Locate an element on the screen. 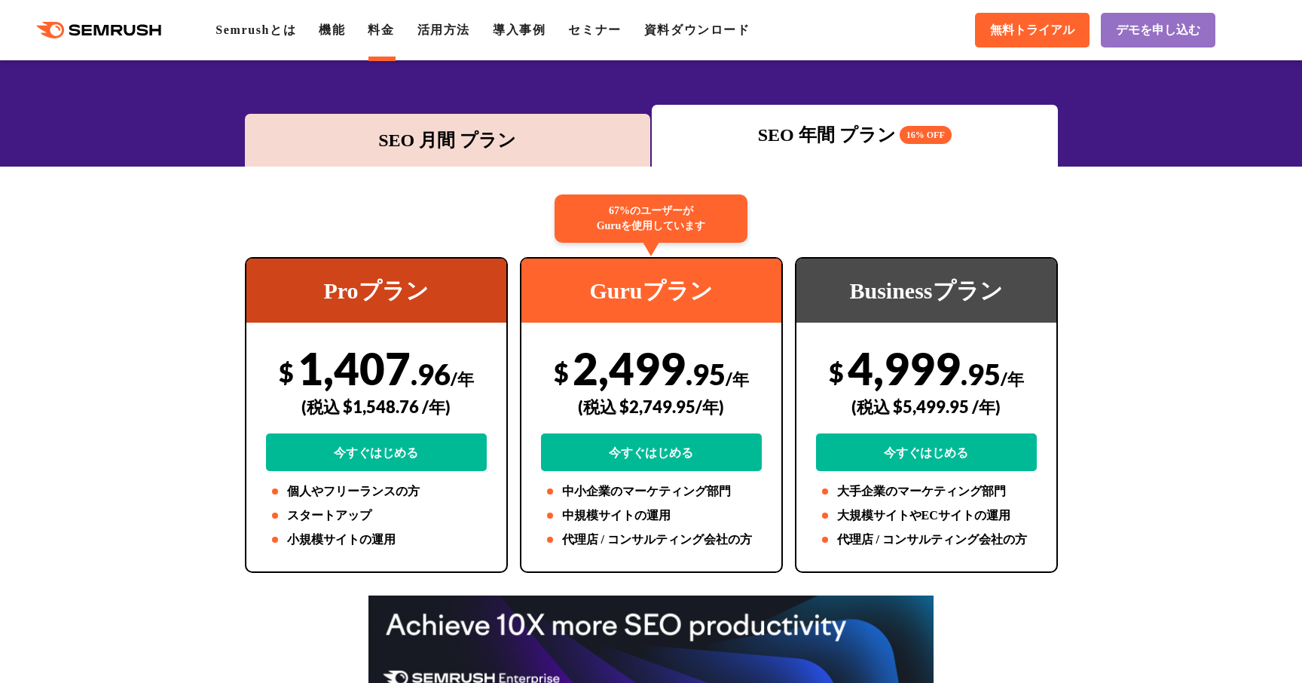  a: 機能 is located at coordinates (331, 29).